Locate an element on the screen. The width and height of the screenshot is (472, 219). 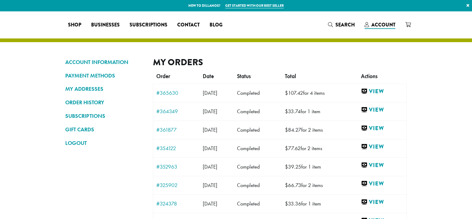
a: Search is located at coordinates (341, 25).